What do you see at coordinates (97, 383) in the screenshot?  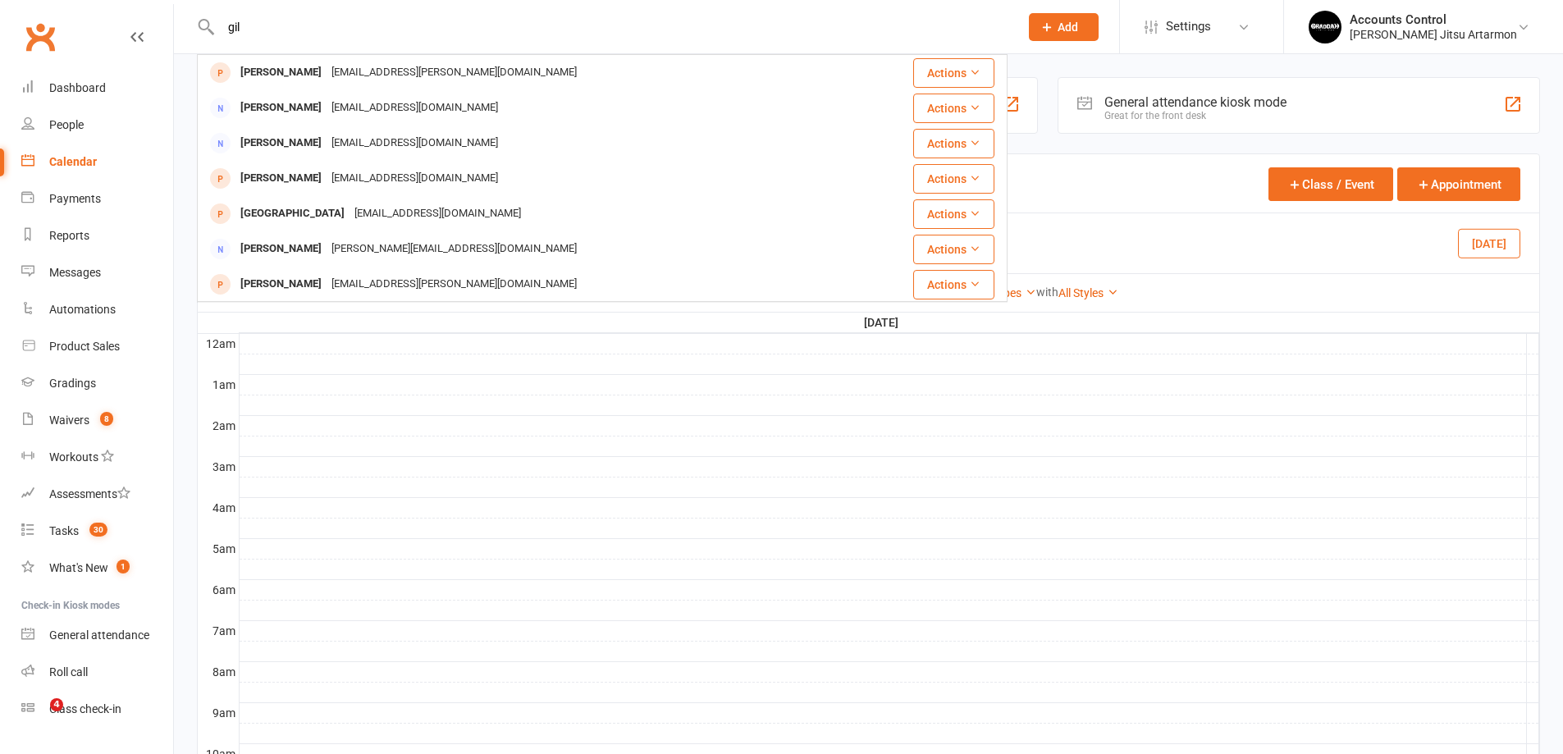 I see `a: Gradings` at bounding box center [97, 383].